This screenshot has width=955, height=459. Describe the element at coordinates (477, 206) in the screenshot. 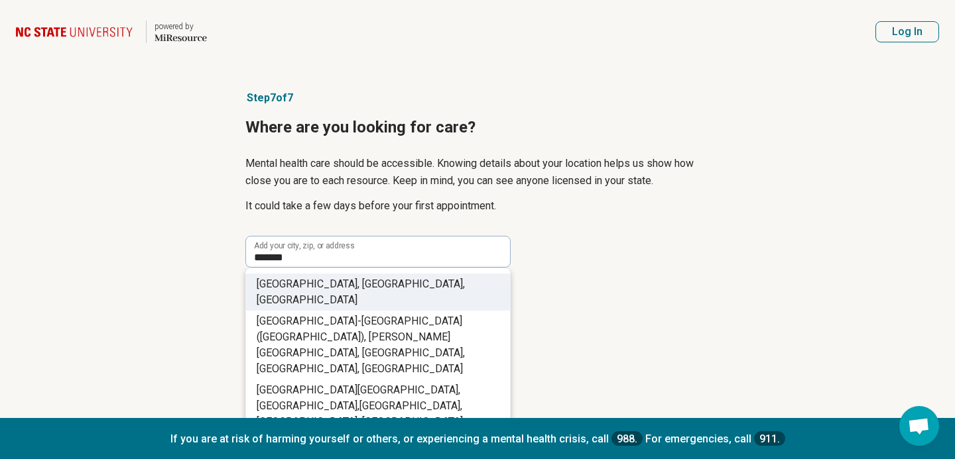

I see `p: It could take a few days before your first appointment.` at that location.